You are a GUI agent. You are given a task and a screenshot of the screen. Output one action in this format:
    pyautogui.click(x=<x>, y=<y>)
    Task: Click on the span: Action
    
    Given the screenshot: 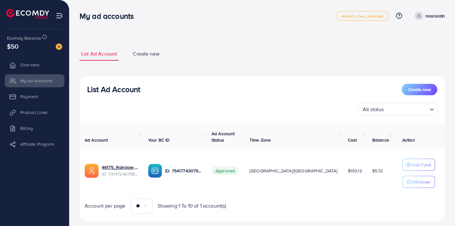 What is the action you would take?
    pyautogui.click(x=409, y=140)
    